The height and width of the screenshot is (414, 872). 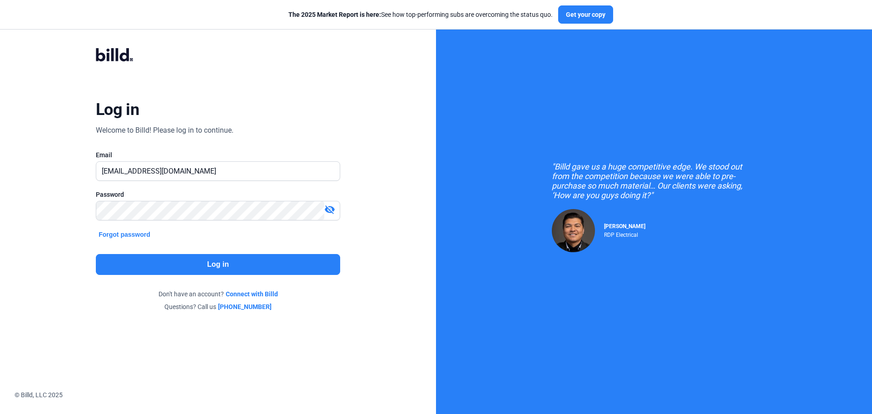 What do you see at coordinates (624, 233) in the screenshot?
I see `div: RDP Electrical` at bounding box center [624, 233].